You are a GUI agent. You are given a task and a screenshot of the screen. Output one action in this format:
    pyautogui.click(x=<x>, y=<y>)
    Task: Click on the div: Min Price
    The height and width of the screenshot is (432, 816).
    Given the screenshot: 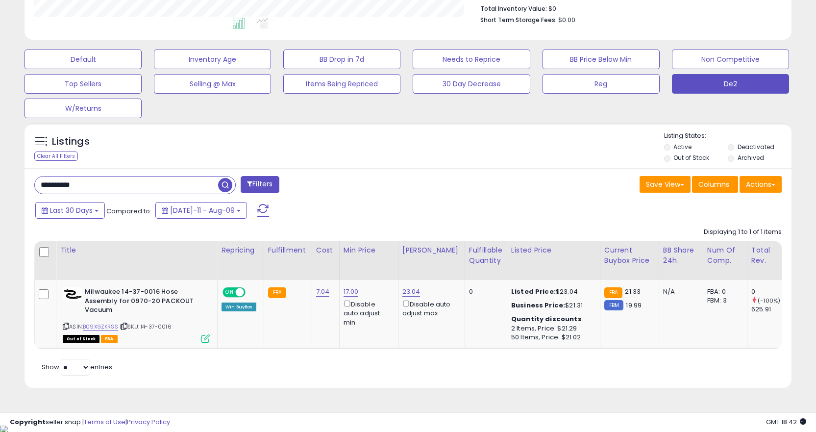 What is the action you would take?
    pyautogui.click(x=369, y=250)
    